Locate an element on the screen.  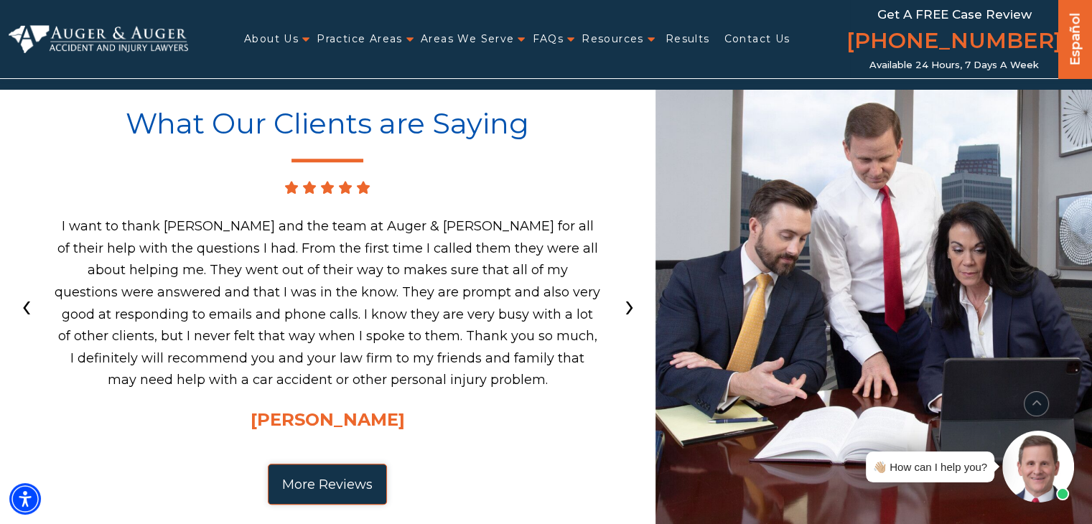
span: Available 24 Hours, 7 Days a Week is located at coordinates (954, 65).